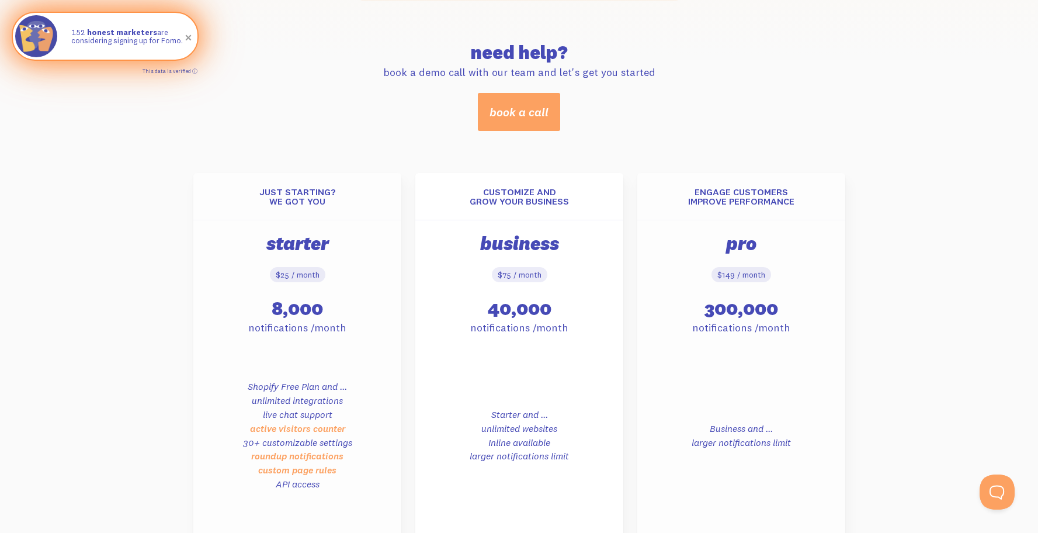 This screenshot has width=1038, height=533. What do you see at coordinates (519, 442) in the screenshot?
I see `li: Inline available` at bounding box center [519, 442].